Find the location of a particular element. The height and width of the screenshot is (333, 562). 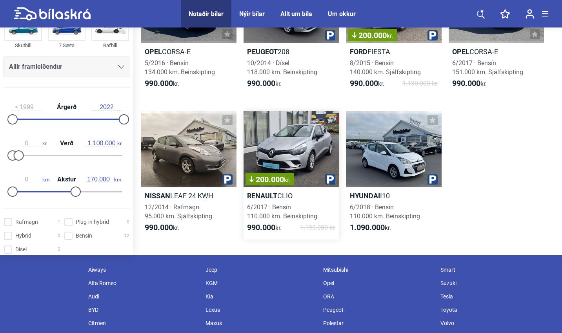

div: Tesla is located at coordinates (496, 296).